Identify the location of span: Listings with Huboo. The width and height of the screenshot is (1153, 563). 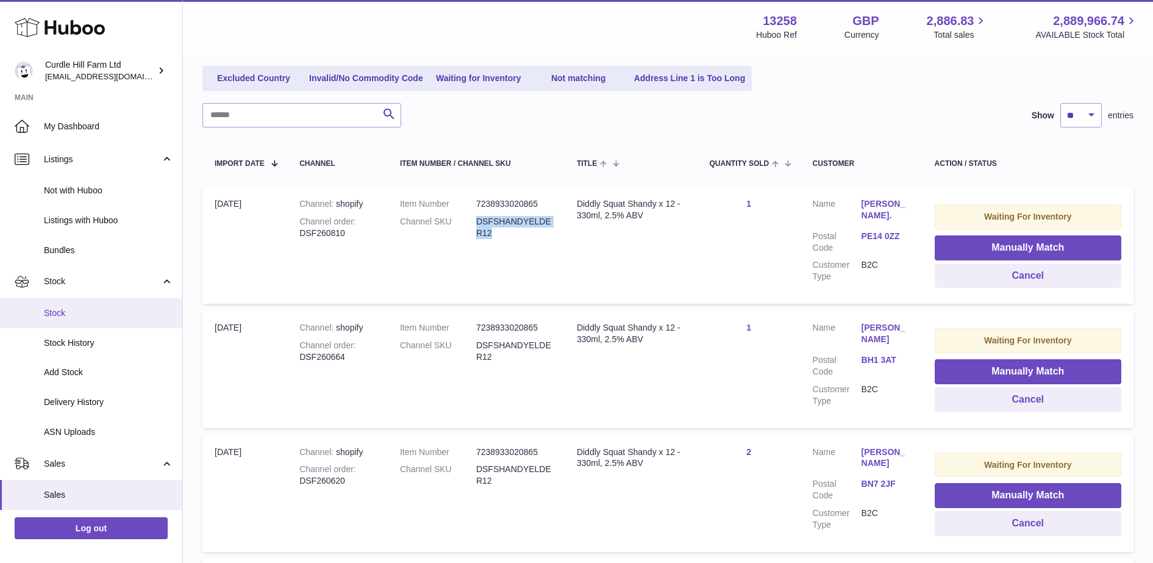
(109, 220).